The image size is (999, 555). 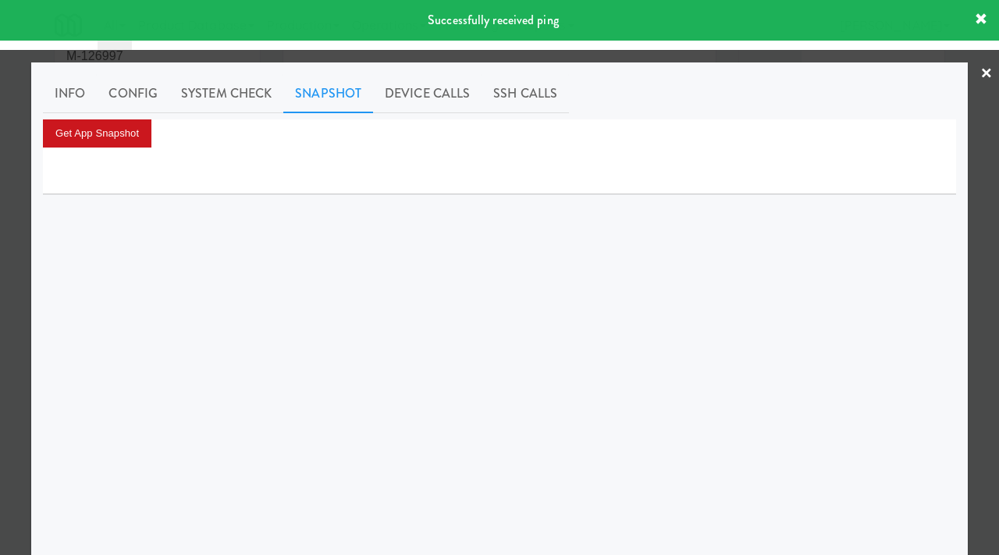 What do you see at coordinates (328, 94) in the screenshot?
I see `a: Snapshot` at bounding box center [328, 94].